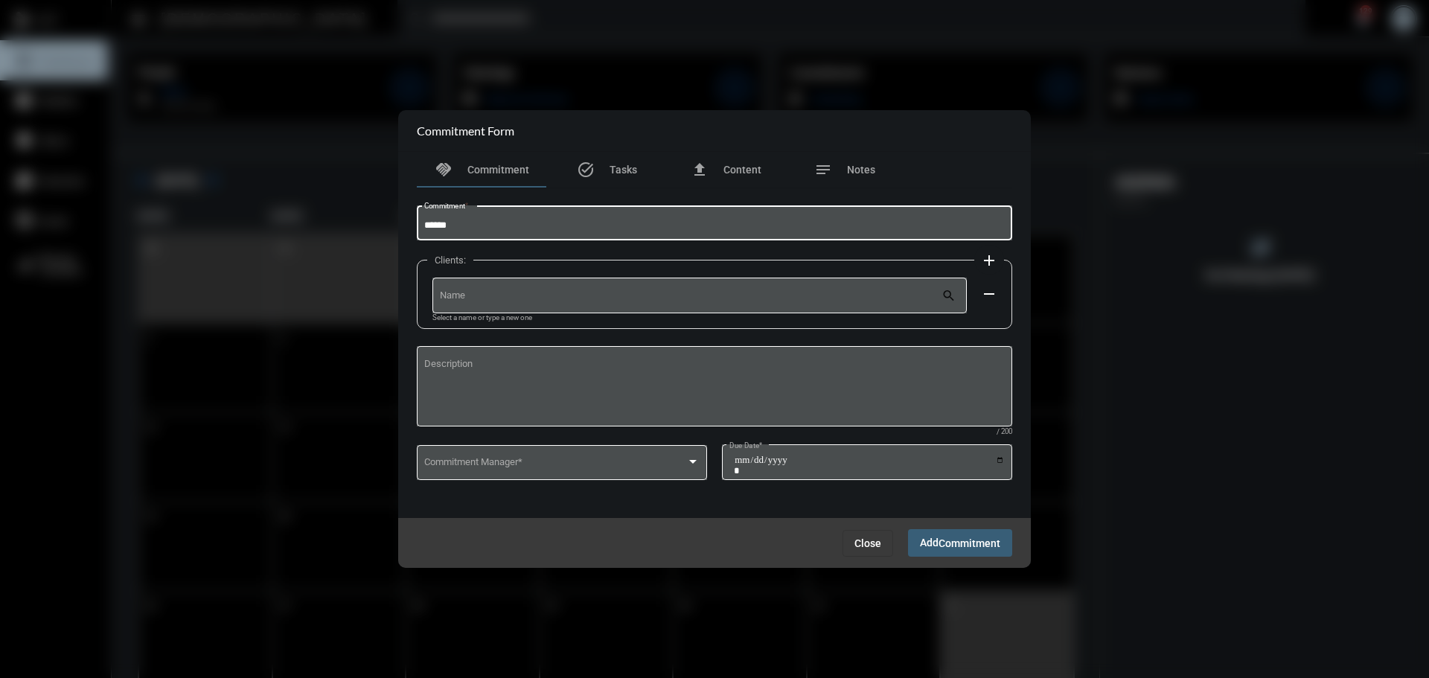 This screenshot has width=1429, height=678. I want to click on button: AddCommitment, so click(960, 543).